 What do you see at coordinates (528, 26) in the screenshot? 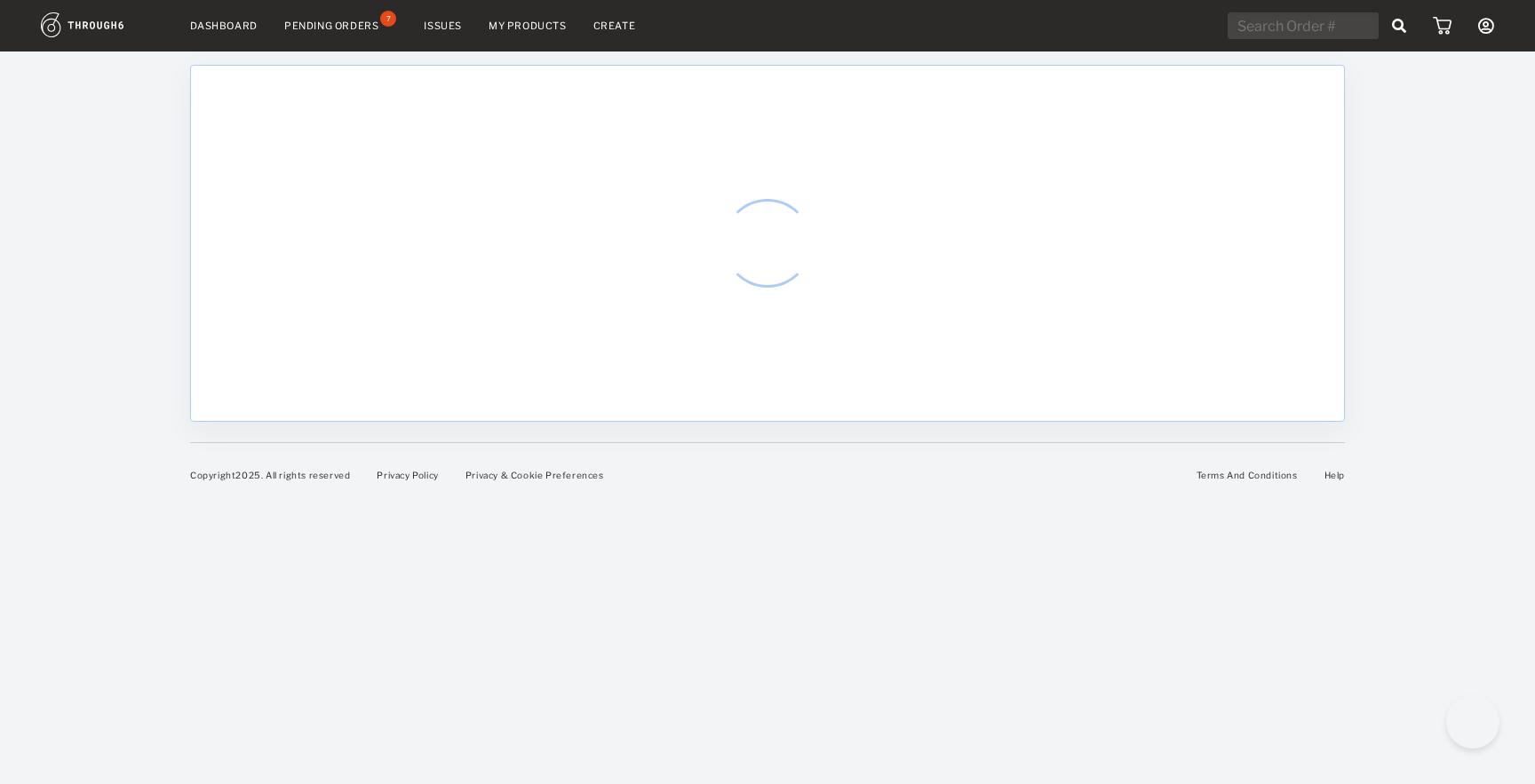
I see `a: My Products` at bounding box center [528, 26].